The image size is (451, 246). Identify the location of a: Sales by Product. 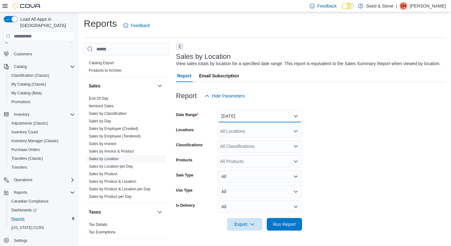
(103, 174).